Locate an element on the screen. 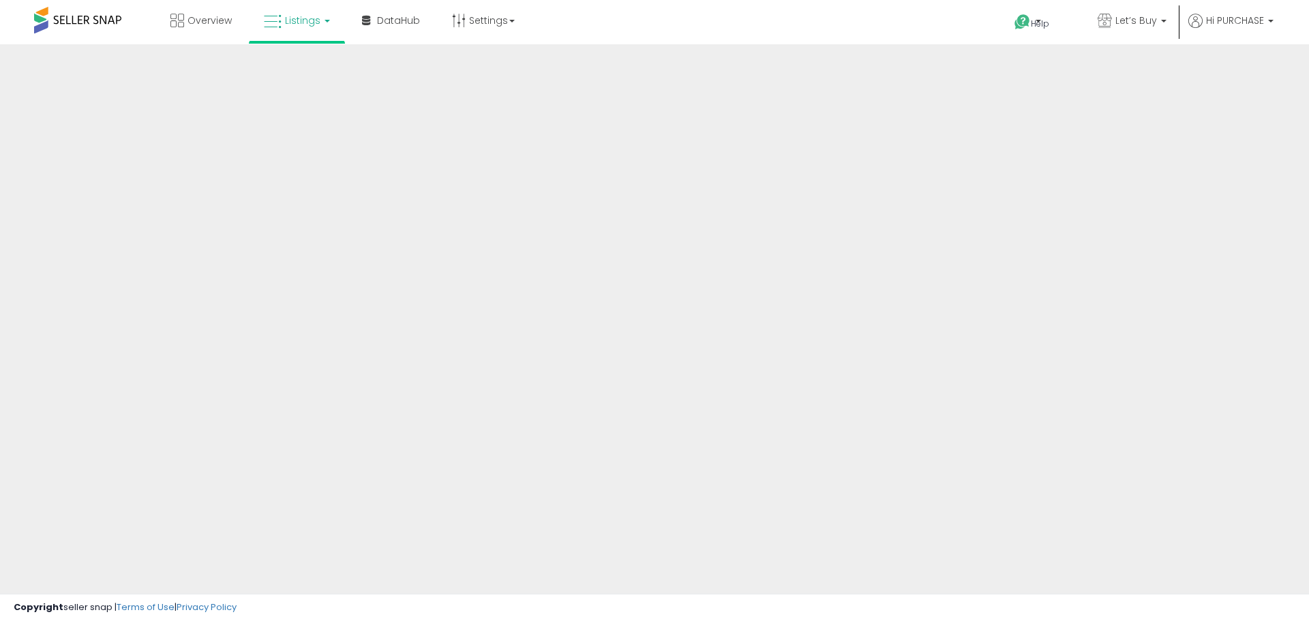 The image size is (1309, 621). strong: Copyright is located at coordinates (38, 607).